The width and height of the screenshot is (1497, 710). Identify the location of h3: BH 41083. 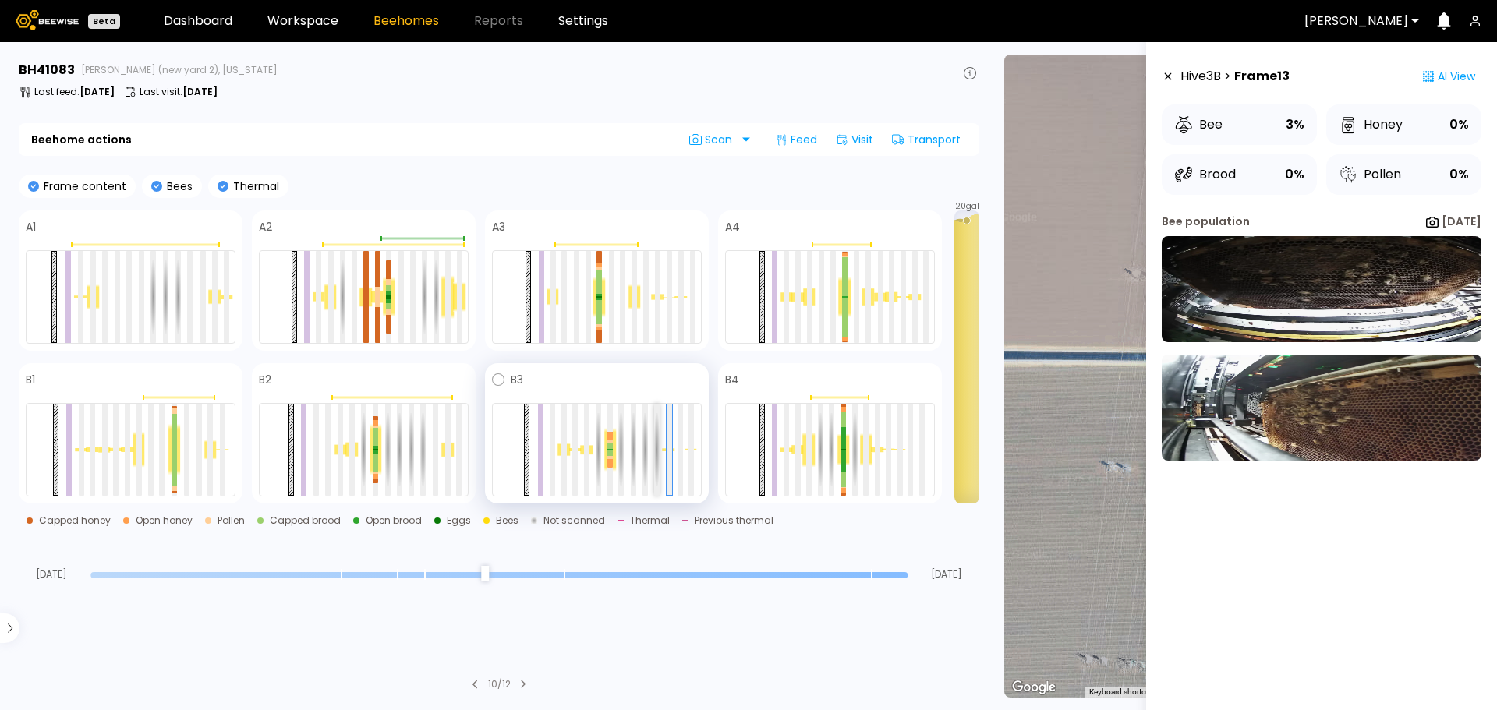
(47, 70).